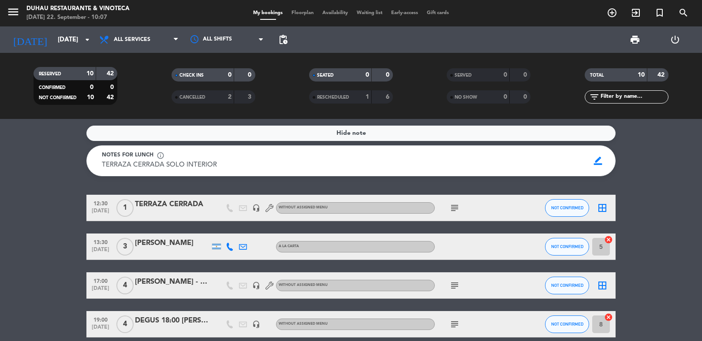 Image resolution: width=702 pixels, height=341 pixels. Describe the element at coordinates (463, 75) in the screenshot. I see `span: SERVED` at that location.